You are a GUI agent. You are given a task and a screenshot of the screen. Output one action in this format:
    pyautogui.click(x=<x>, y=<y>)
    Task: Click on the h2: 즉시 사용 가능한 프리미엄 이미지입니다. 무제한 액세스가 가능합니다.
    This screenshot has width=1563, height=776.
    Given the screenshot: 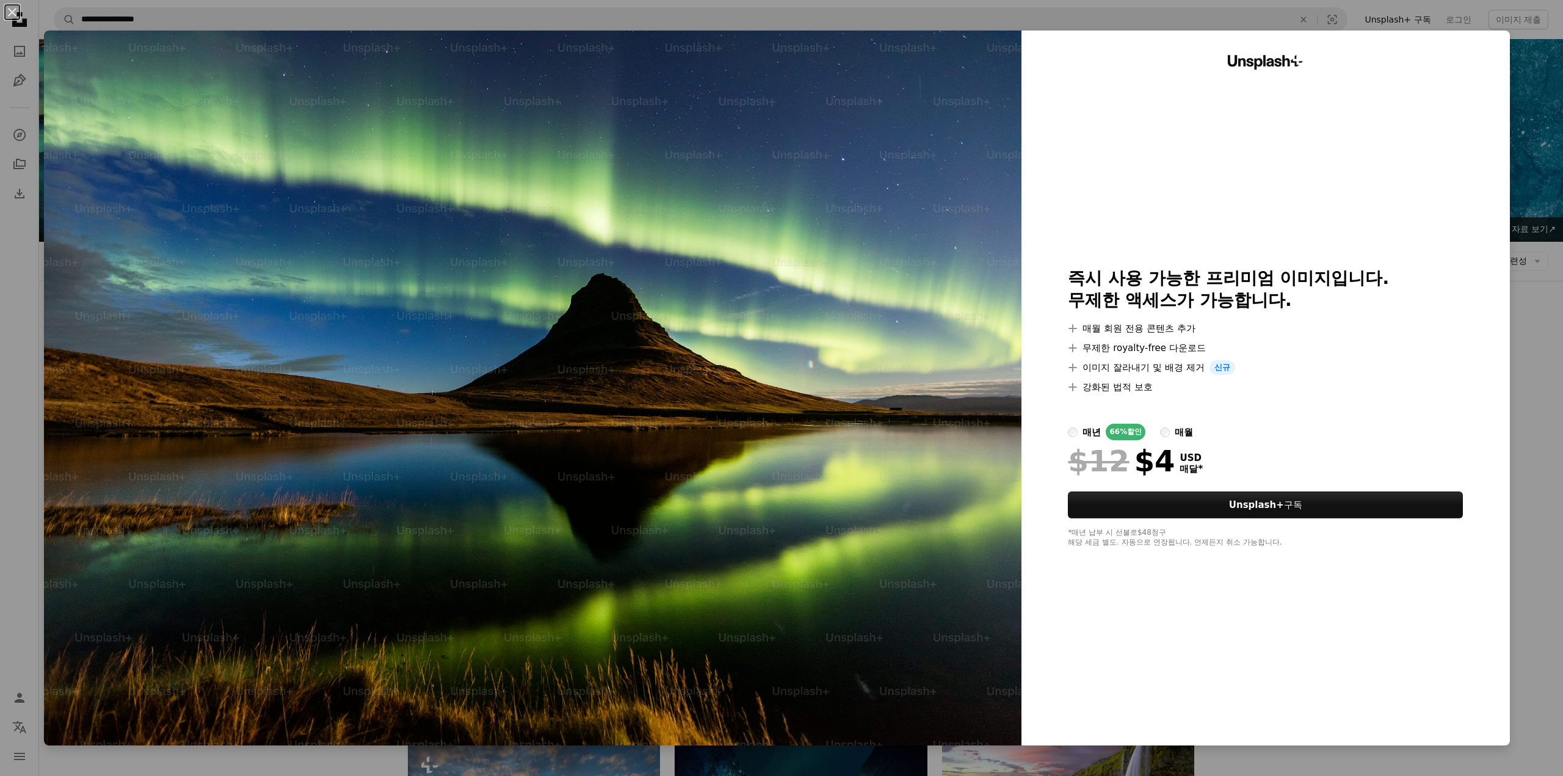 What is the action you would take?
    pyautogui.click(x=1265, y=289)
    